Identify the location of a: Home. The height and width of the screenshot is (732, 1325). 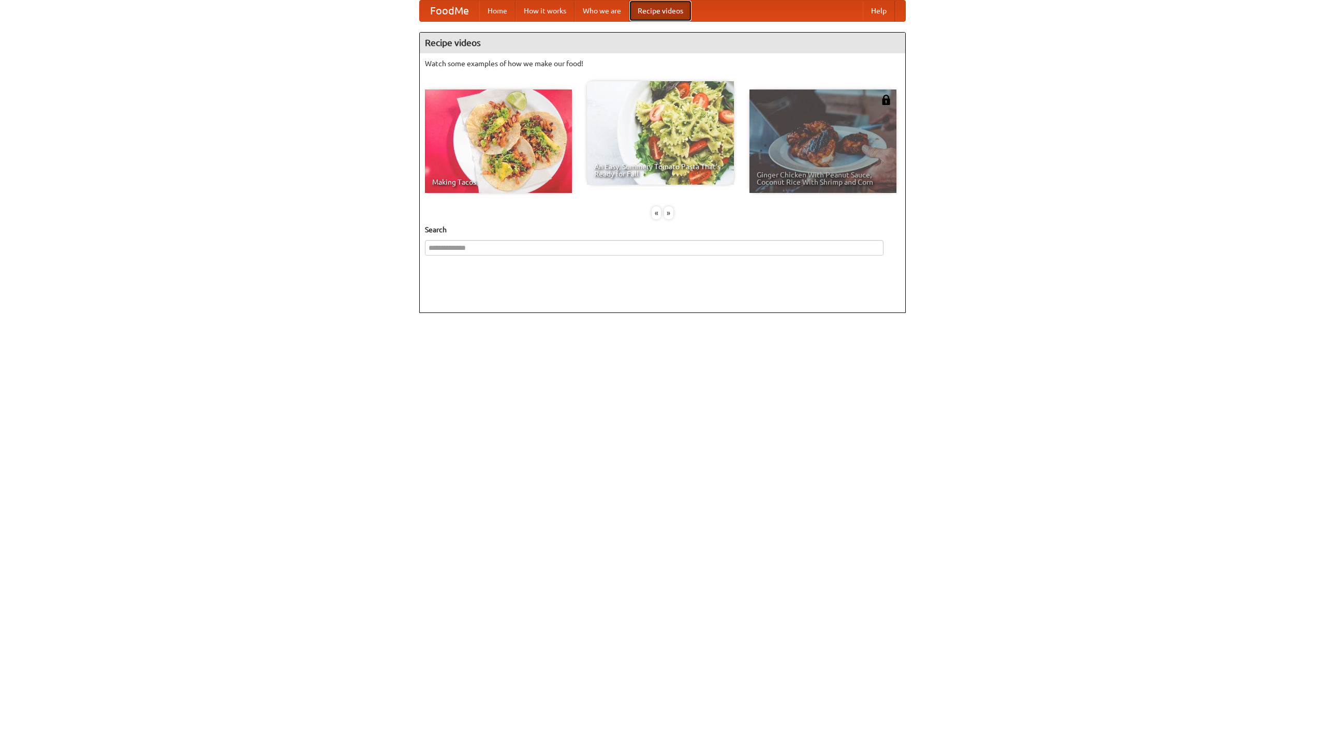
(497, 11).